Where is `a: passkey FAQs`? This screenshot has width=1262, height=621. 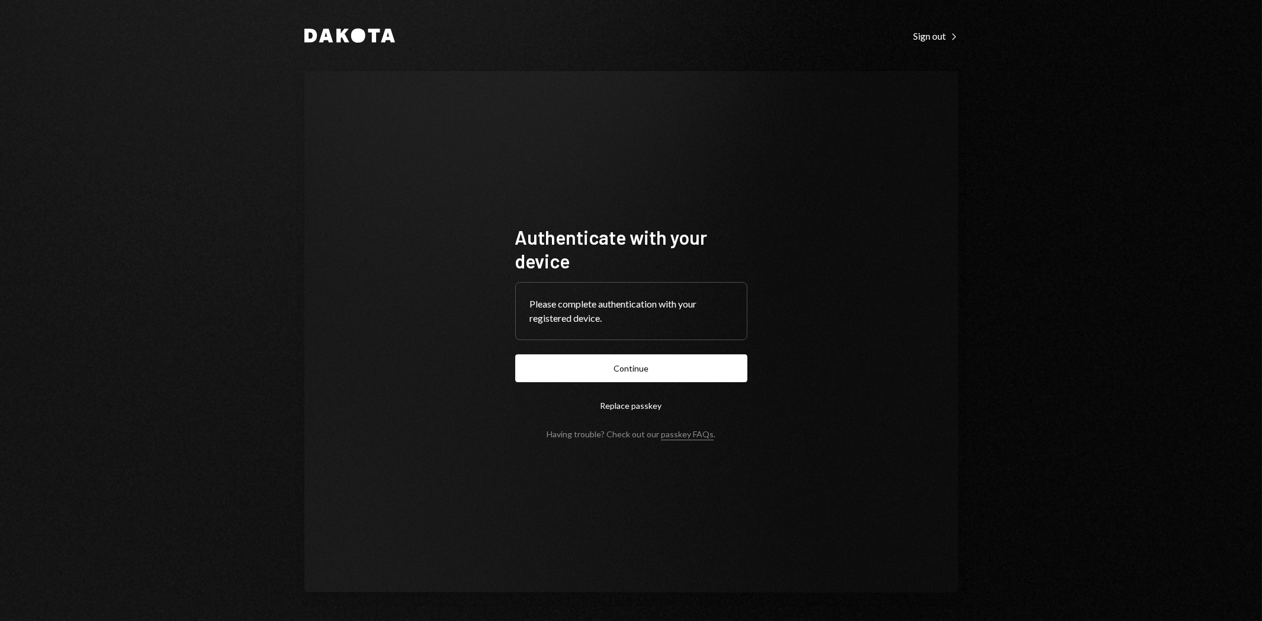
a: passkey FAQs is located at coordinates (687, 434).